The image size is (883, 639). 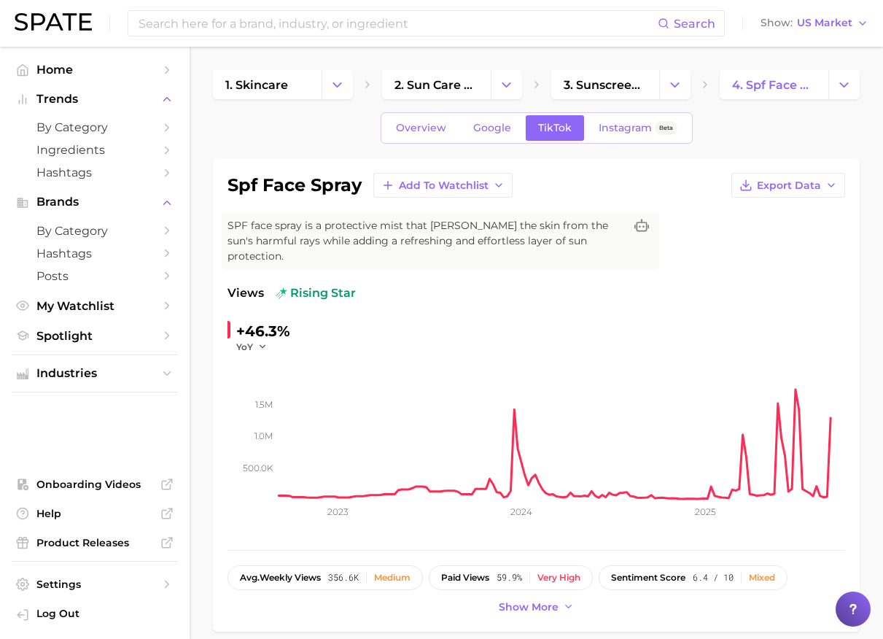 I want to click on tspan: 500.0k, so click(x=258, y=467).